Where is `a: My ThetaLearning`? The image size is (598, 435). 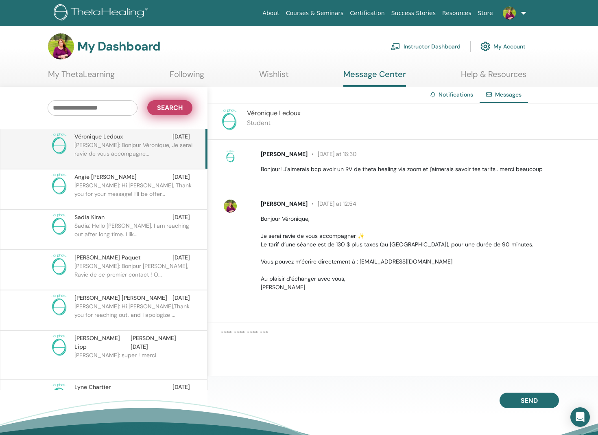
a: My ThetaLearning is located at coordinates (81, 77).